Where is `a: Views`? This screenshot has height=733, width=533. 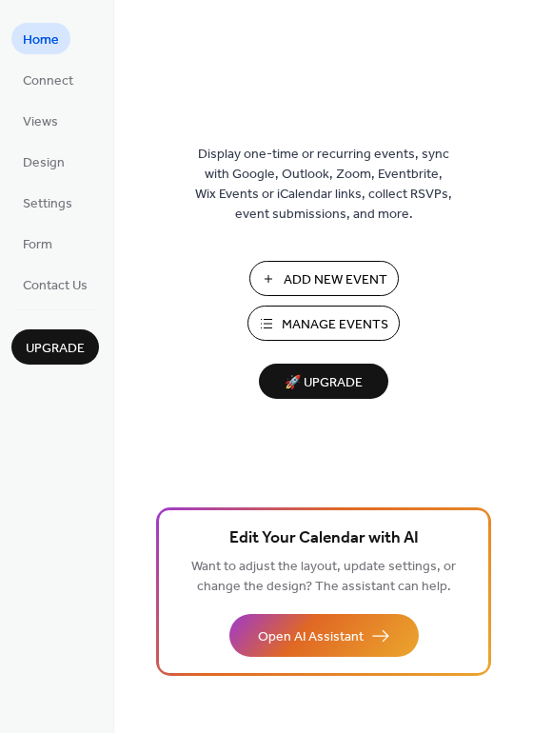
a: Views is located at coordinates (40, 120).